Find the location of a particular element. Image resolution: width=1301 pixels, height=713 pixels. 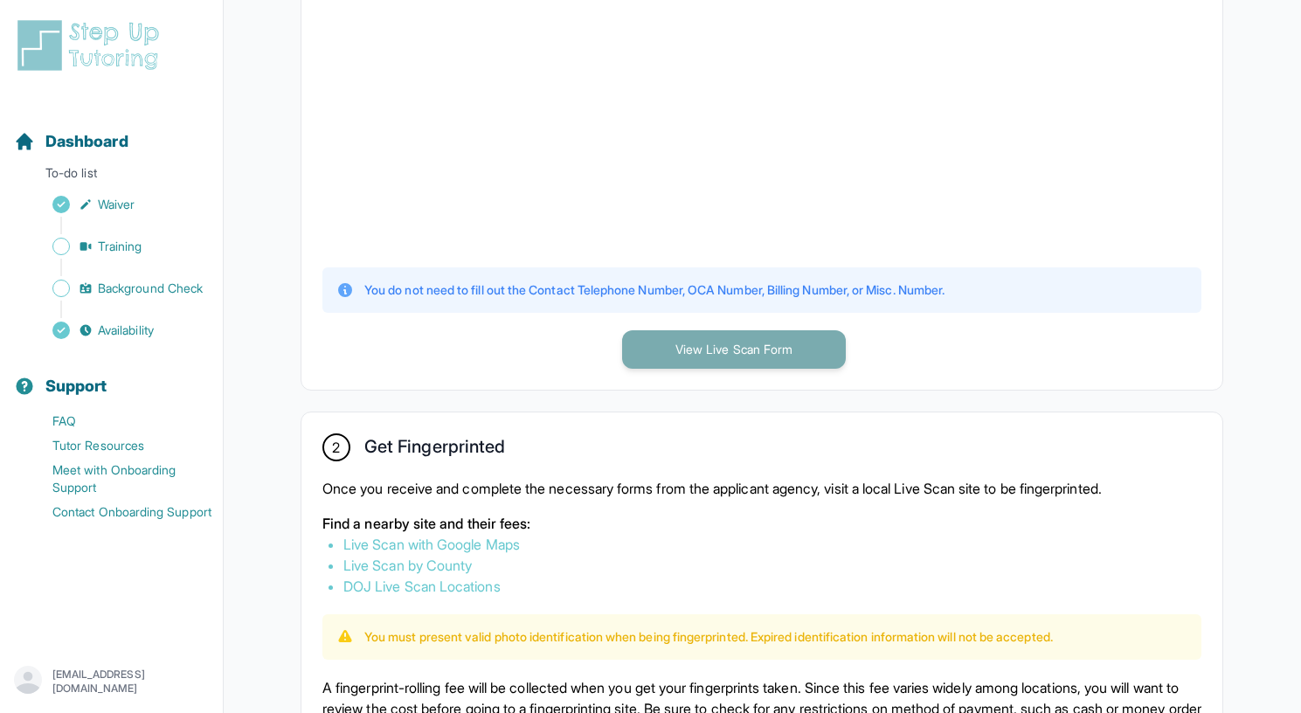

button: View Live Scan Form is located at coordinates (734, 349).